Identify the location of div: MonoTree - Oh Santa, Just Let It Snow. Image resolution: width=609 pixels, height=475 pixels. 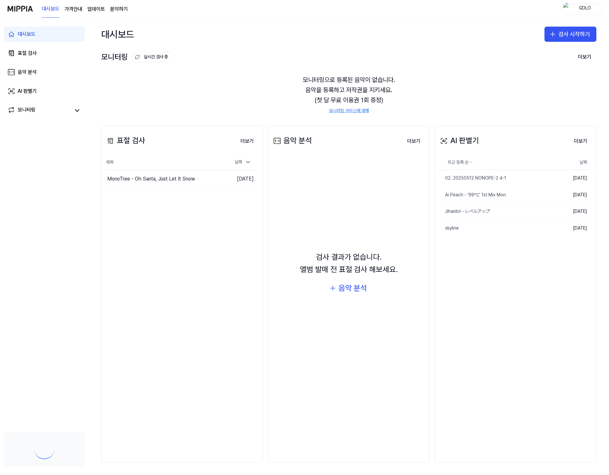
(151, 179).